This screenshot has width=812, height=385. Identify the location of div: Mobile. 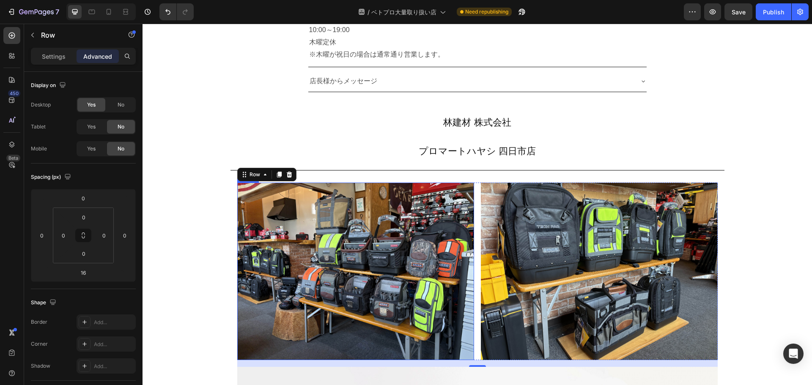
(39, 149).